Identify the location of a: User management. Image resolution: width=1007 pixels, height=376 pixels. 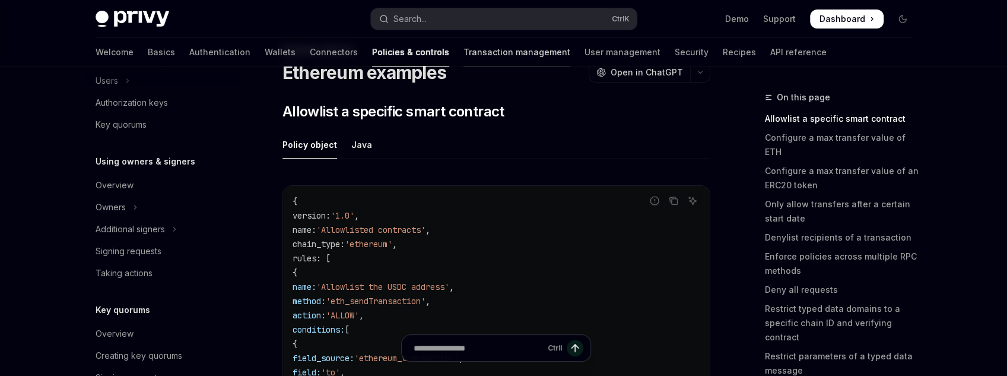
(622, 52).